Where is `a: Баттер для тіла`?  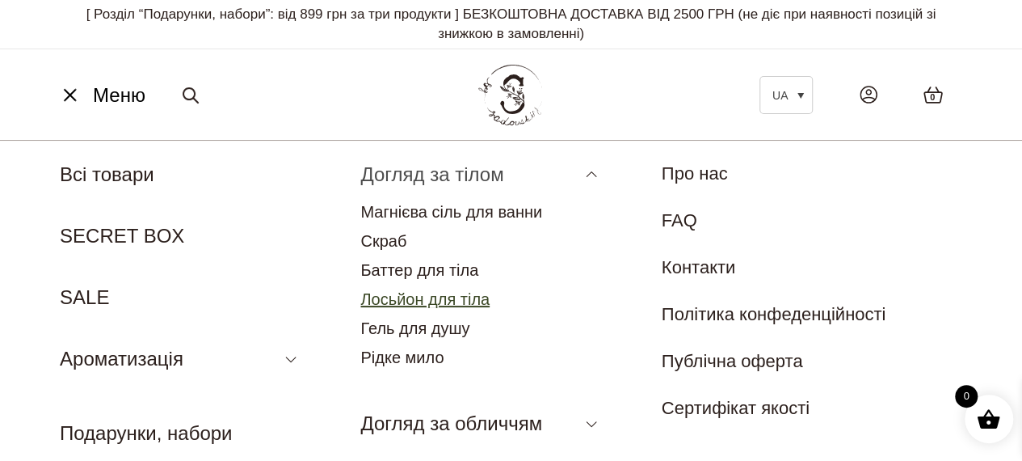 a: Баттер для тіла is located at coordinates (419, 270).